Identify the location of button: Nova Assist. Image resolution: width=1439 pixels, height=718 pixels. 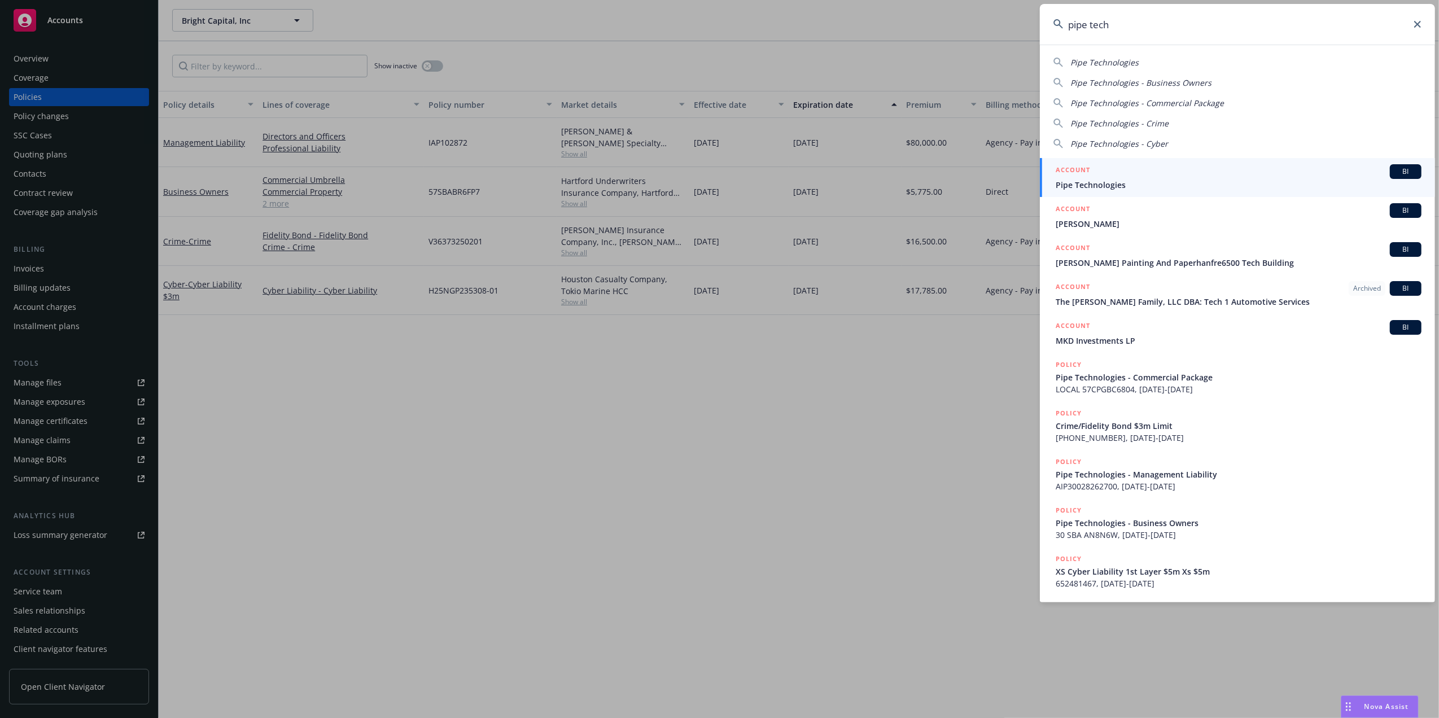
(1379, 707).